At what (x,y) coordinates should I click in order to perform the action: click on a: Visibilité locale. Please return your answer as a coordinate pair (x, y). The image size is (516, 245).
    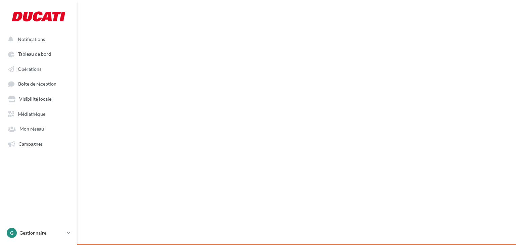
    Looking at the image, I should click on (39, 99).